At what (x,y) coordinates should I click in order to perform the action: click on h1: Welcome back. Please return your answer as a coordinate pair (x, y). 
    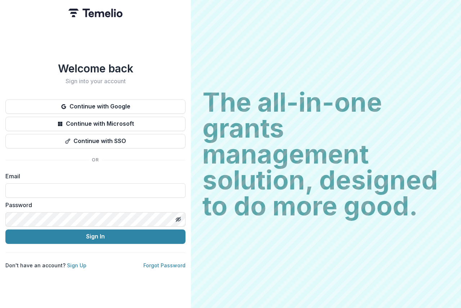
    Looking at the image, I should click on (96, 69).